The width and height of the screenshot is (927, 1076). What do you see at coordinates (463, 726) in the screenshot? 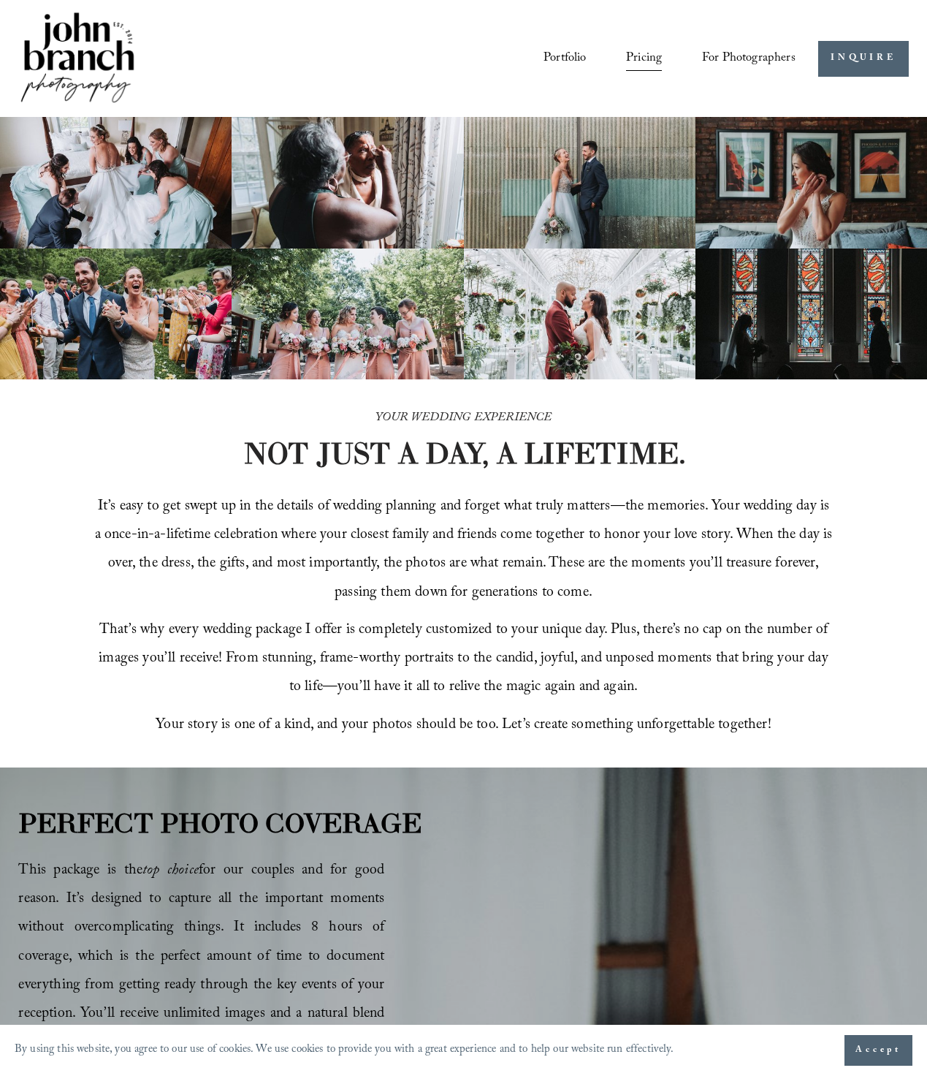
I see `span: Your story is one of a kind, and your photos should be too. Let’s create something unforgettable ...` at bounding box center [463, 726].